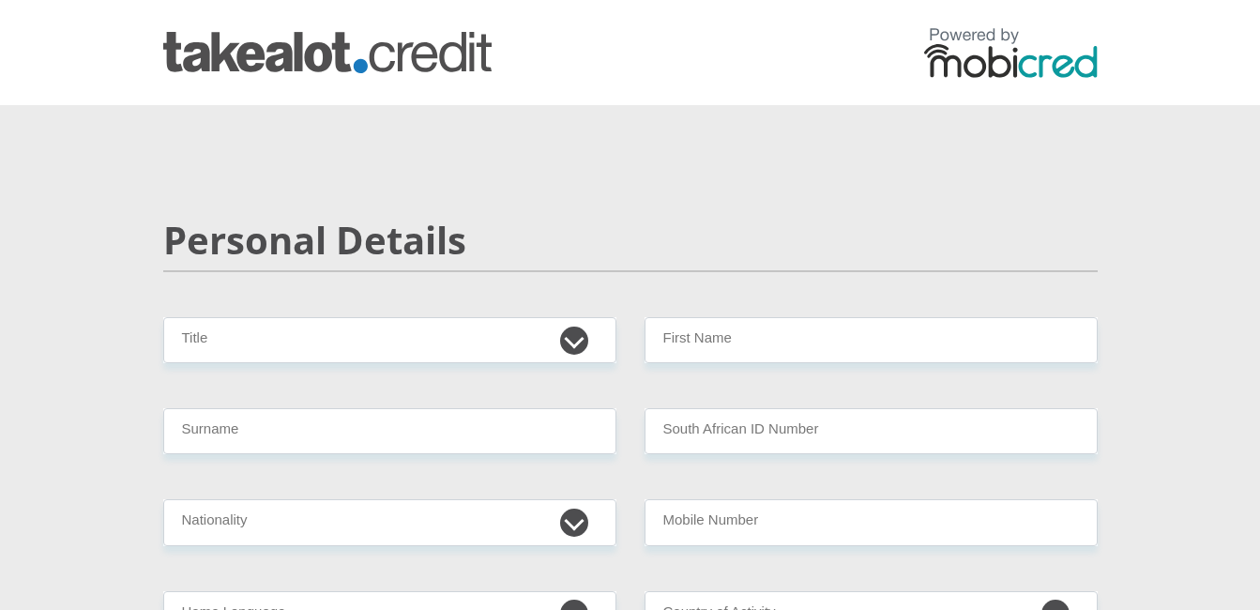 The image size is (1260, 610). What do you see at coordinates (871, 431) in the screenshot?
I see `input: ID Number` at bounding box center [871, 431].